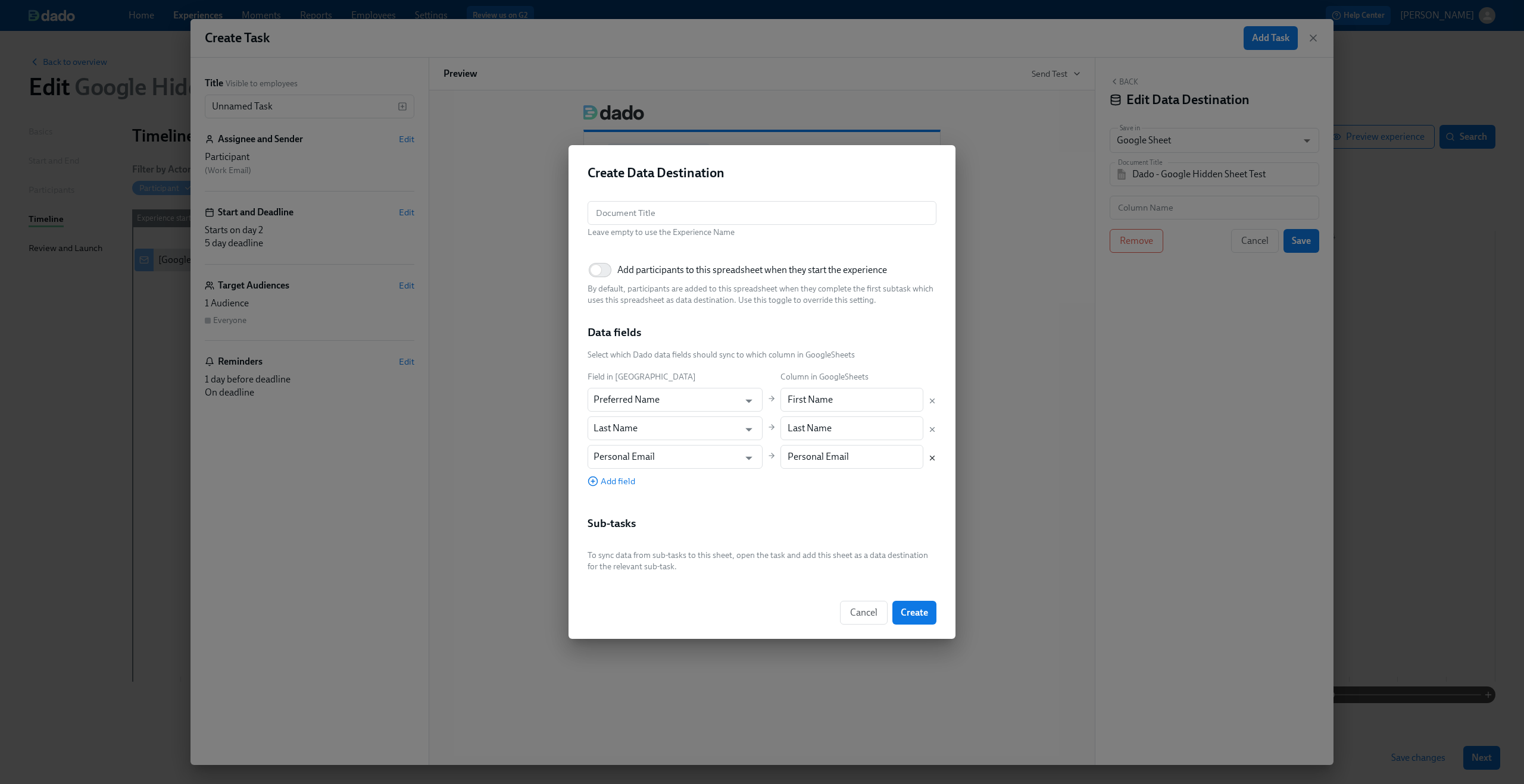  What do you see at coordinates (863, 612) in the screenshot?
I see `span: Cancel` at bounding box center [863, 612].